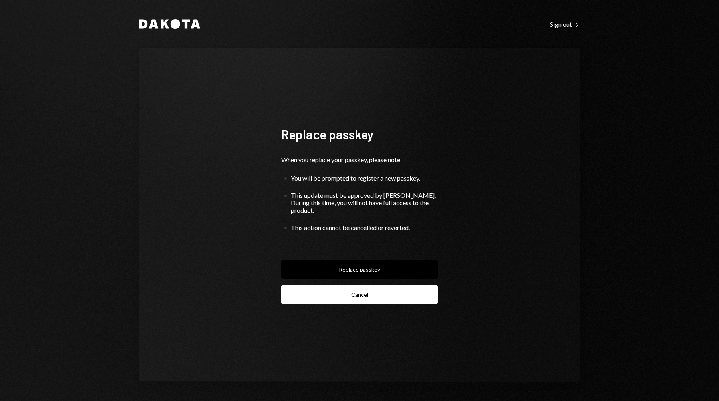  What do you see at coordinates (564, 24) in the screenshot?
I see `a: Sign out` at bounding box center [564, 24].